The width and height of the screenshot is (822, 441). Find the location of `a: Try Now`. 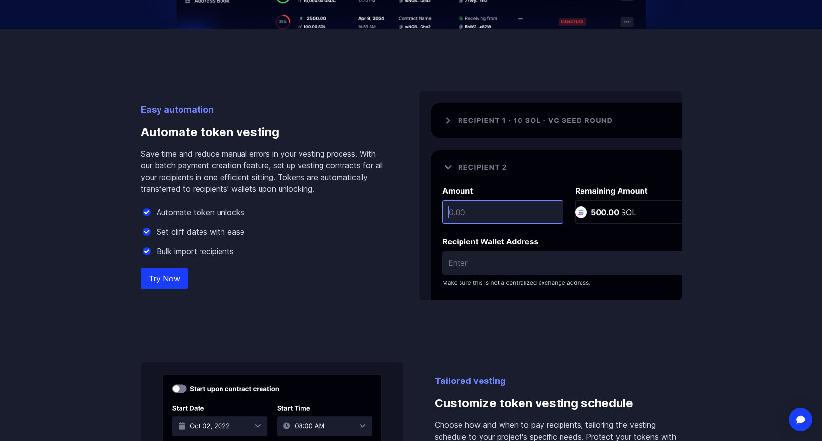

a: Try Now is located at coordinates (164, 279).